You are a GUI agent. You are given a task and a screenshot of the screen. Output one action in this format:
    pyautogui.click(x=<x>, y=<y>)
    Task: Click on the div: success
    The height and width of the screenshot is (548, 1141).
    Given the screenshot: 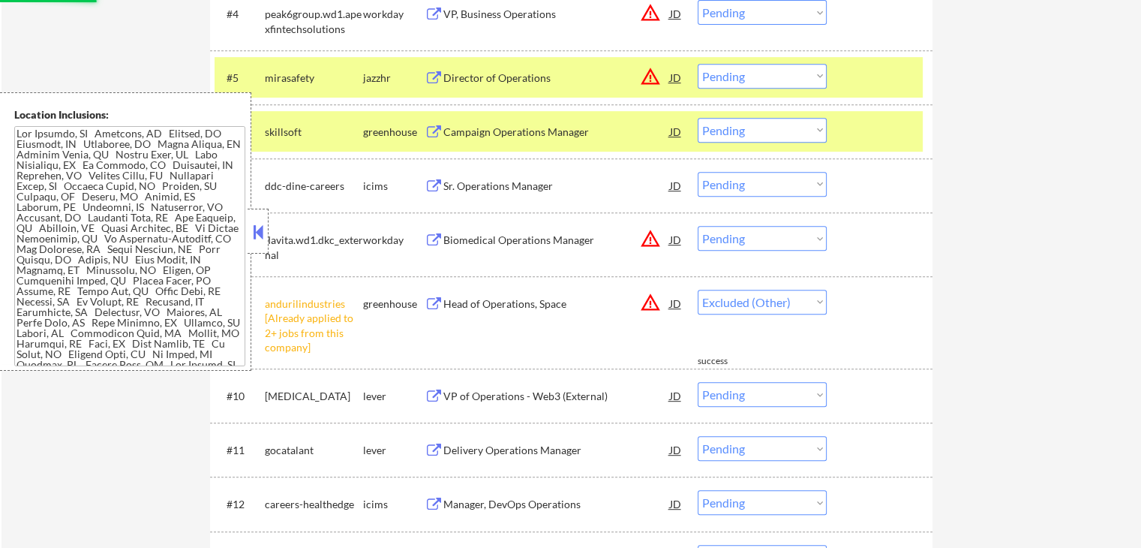 What is the action you would take?
    pyautogui.click(x=728, y=361)
    